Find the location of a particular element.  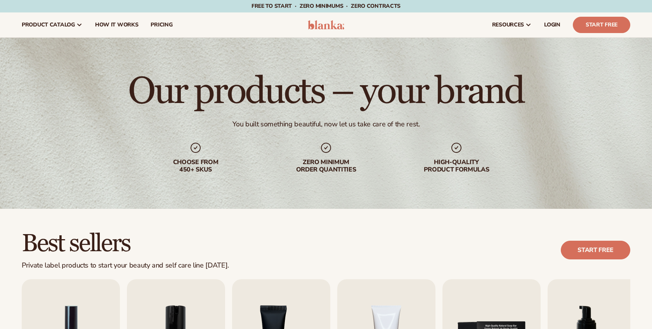

a: Start free is located at coordinates (596, 250).